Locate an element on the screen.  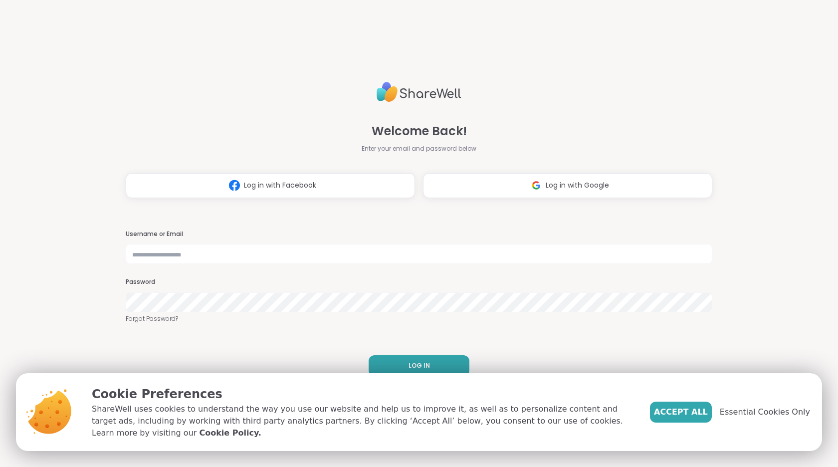
span: Welcome Back! is located at coordinates (419, 131).